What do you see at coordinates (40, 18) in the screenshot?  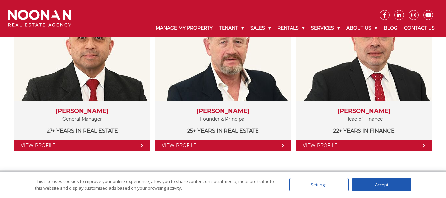 I see `img: Noonan Real Estate Agency` at bounding box center [40, 18].